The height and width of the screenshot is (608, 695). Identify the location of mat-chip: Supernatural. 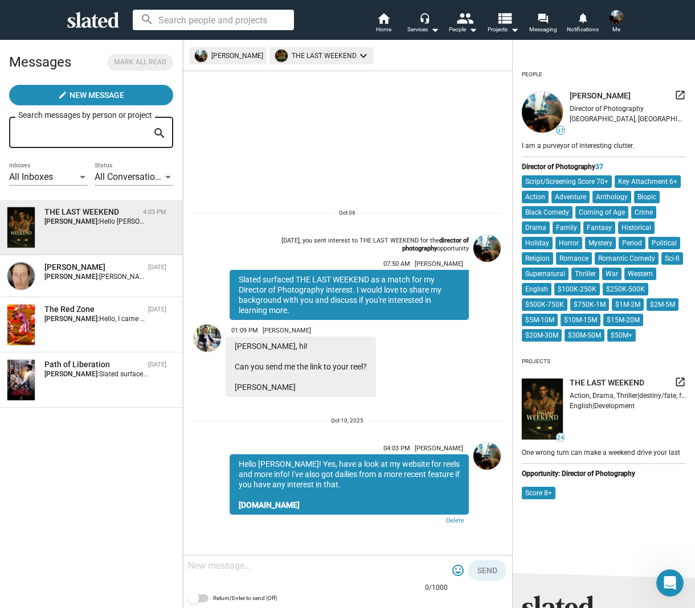
(545, 274).